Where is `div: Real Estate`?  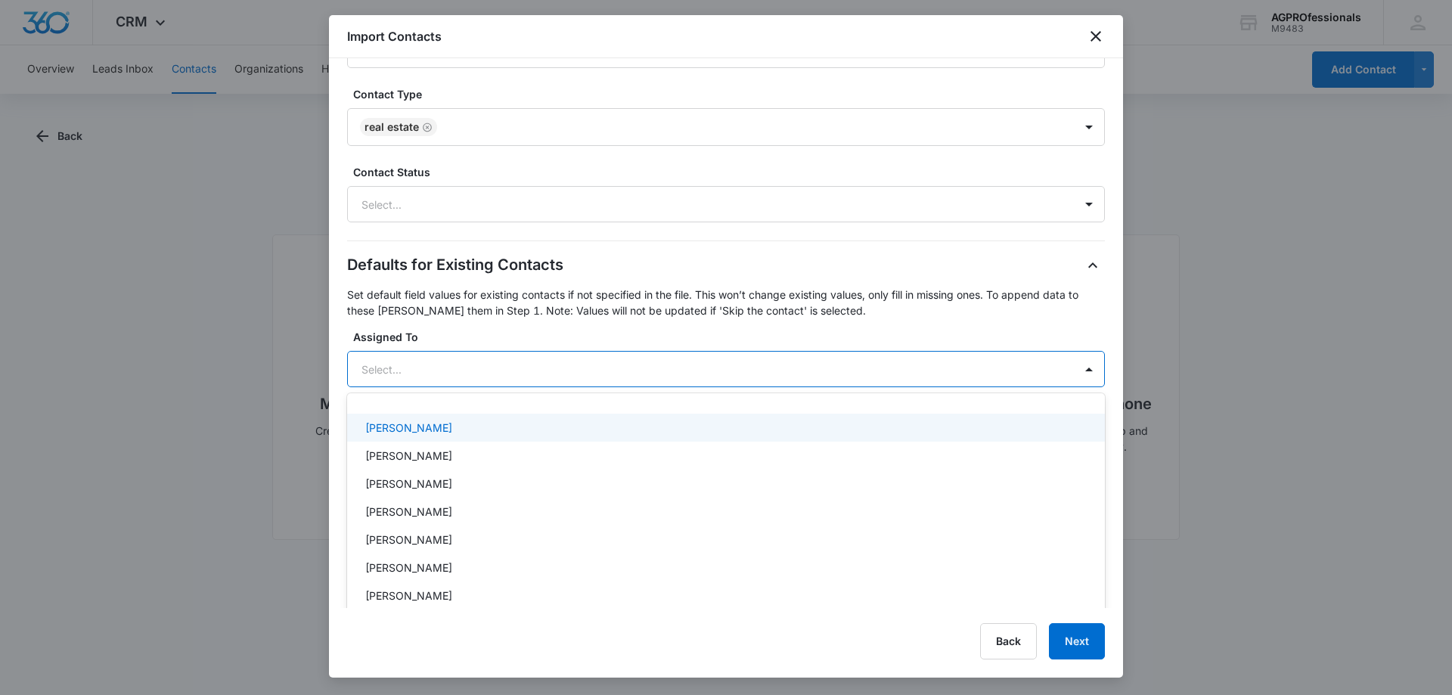
div: Real Estate is located at coordinates (392, 127).